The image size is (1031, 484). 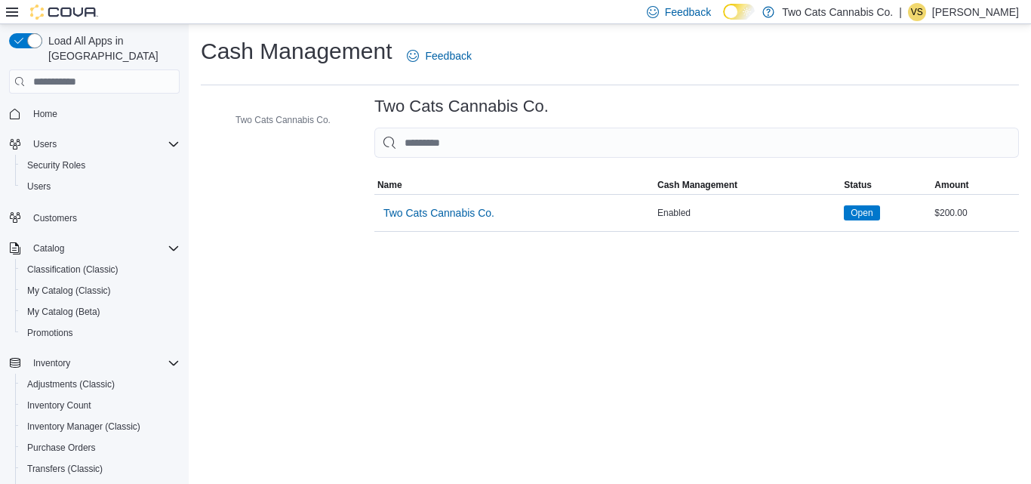 What do you see at coordinates (94, 113) in the screenshot?
I see `button: Home` at bounding box center [94, 113].